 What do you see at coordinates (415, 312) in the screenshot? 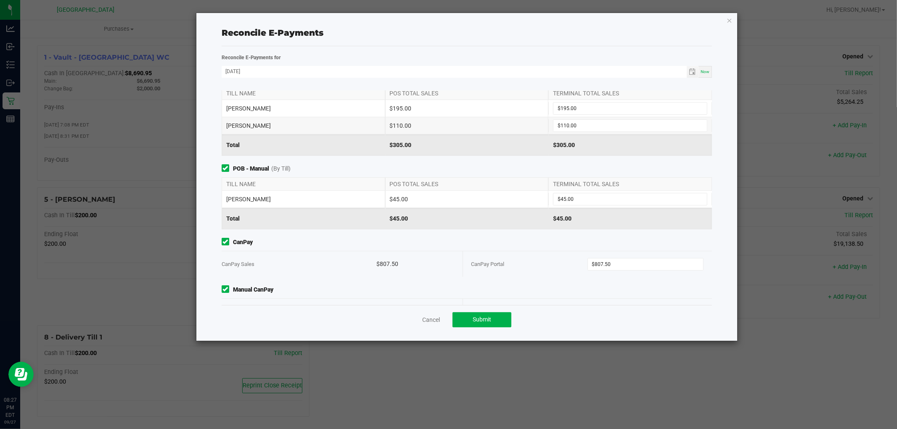
I see `div: $302.00` at bounding box center [415, 312].